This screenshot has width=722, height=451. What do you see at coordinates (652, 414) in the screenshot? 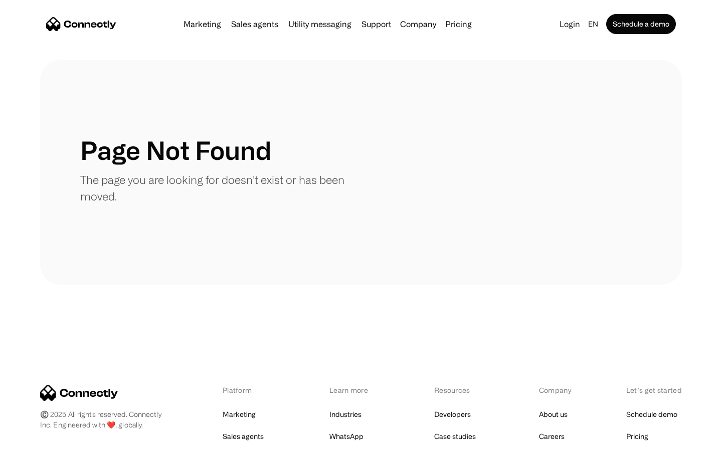
I see `a: Schedule demo` at bounding box center [652, 414].